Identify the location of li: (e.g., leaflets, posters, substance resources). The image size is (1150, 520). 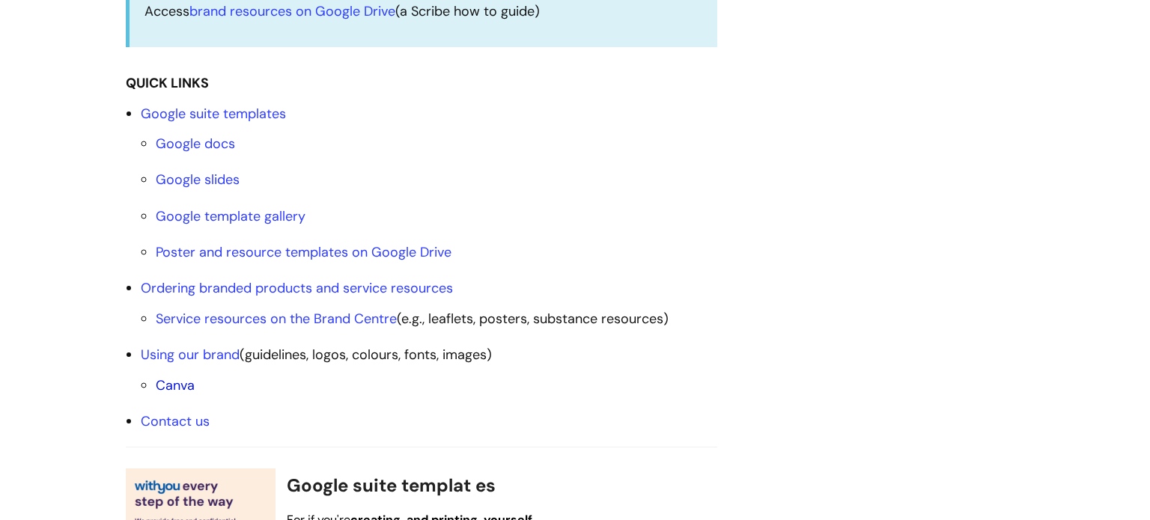
(437, 319).